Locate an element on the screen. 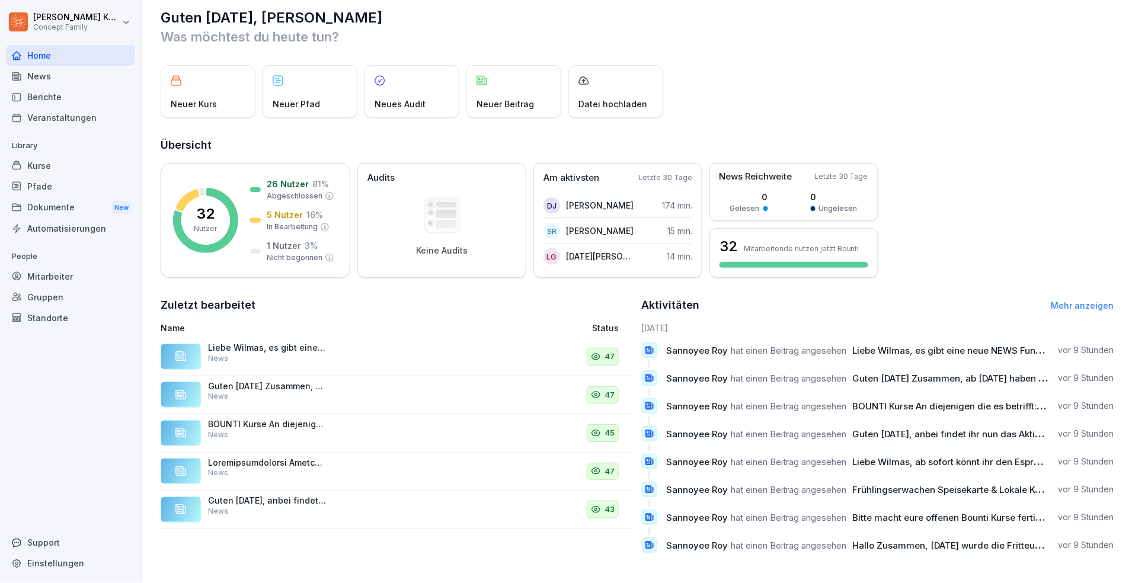 Image resolution: width=1132 pixels, height=583 pixels. a: Gruppen is located at coordinates (71, 297).